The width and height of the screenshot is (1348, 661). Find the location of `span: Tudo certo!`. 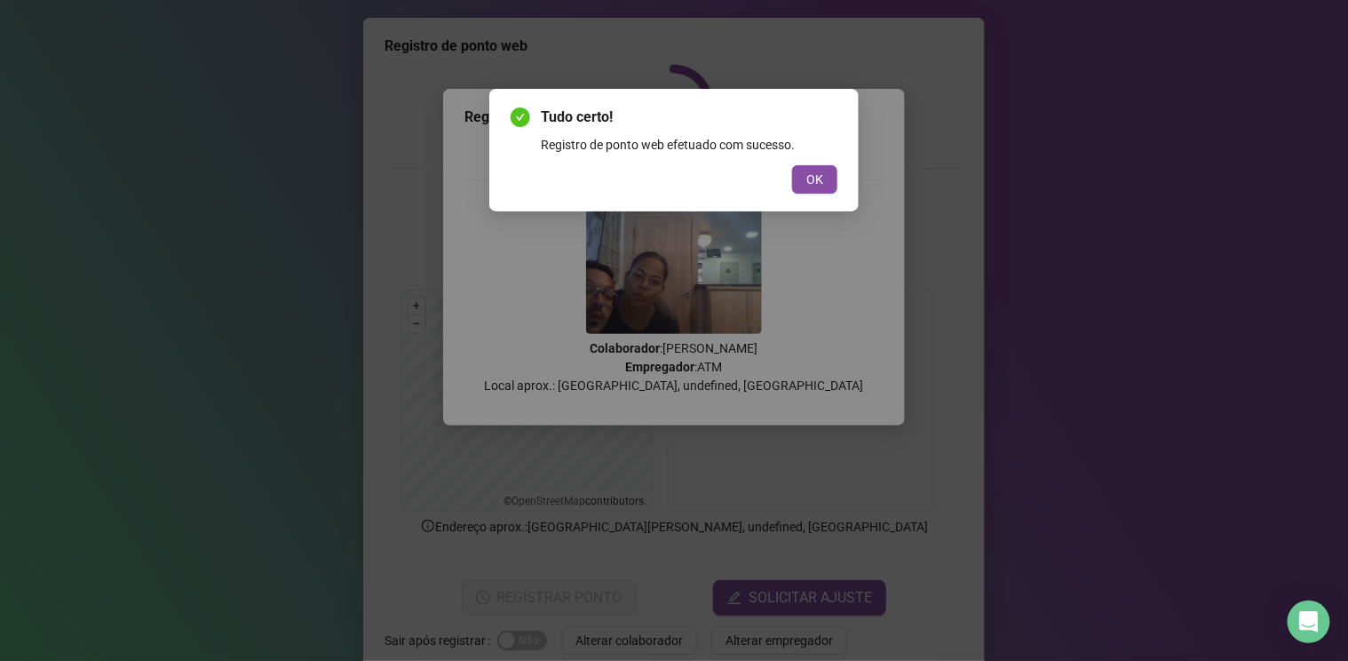

span: Tudo certo! is located at coordinates (689, 117).